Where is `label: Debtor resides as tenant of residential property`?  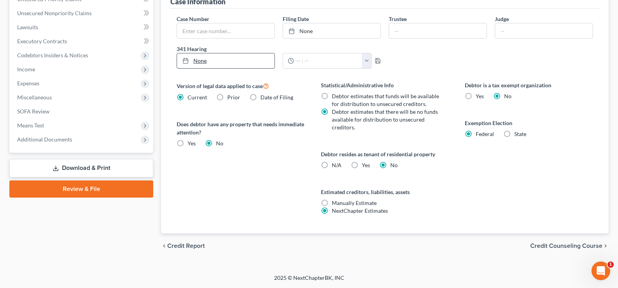
label: Debtor resides as tenant of residential property is located at coordinates (385, 154).